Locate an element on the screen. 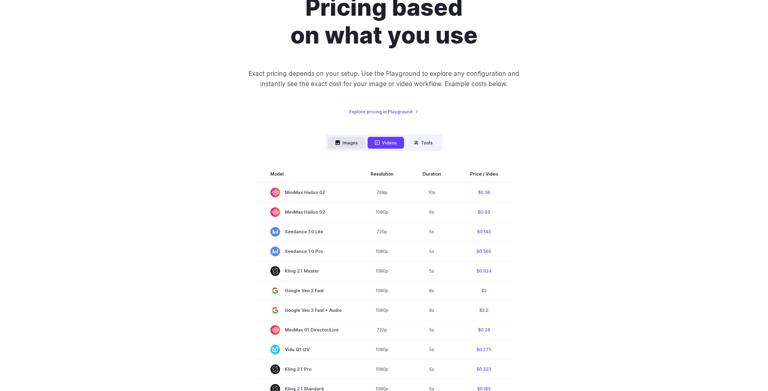 This screenshot has width=768, height=391. td: $0.143 is located at coordinates (484, 231).